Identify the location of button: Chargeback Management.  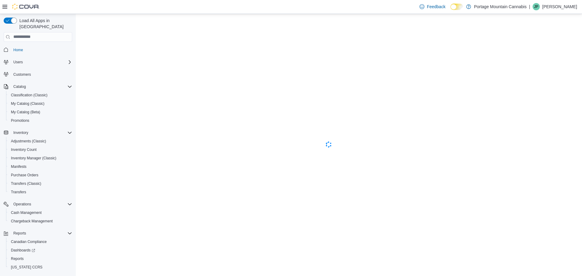
(40, 221).